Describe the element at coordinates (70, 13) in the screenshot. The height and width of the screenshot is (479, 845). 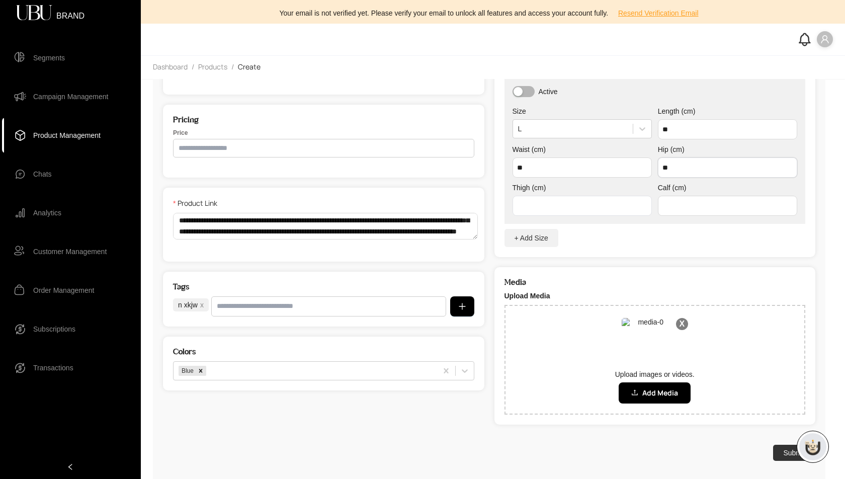
I see `span: BRAND` at that location.